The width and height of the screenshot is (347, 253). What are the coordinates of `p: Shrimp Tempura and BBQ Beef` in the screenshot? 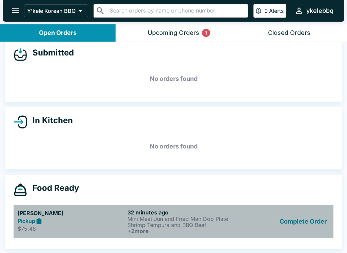 It's located at (181, 225).